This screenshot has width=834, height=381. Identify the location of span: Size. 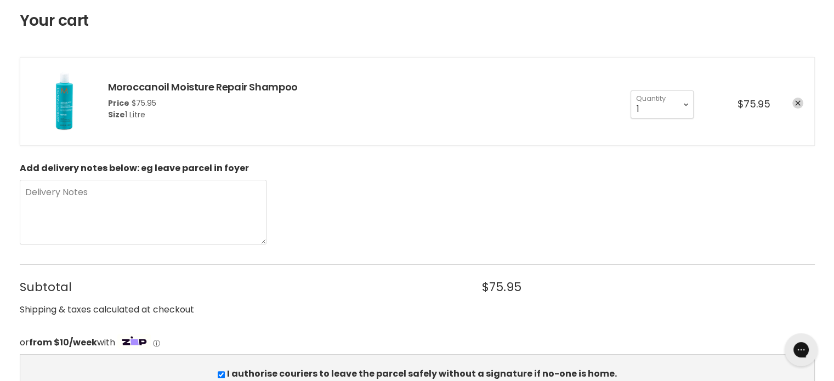
(116, 115).